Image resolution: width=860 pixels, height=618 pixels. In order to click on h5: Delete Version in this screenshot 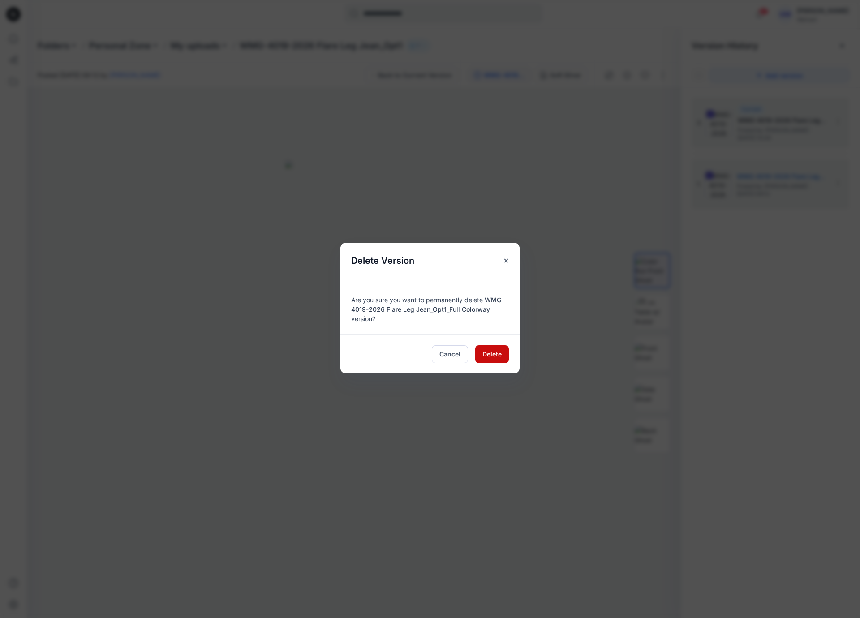, I will do `click(383, 261)`.